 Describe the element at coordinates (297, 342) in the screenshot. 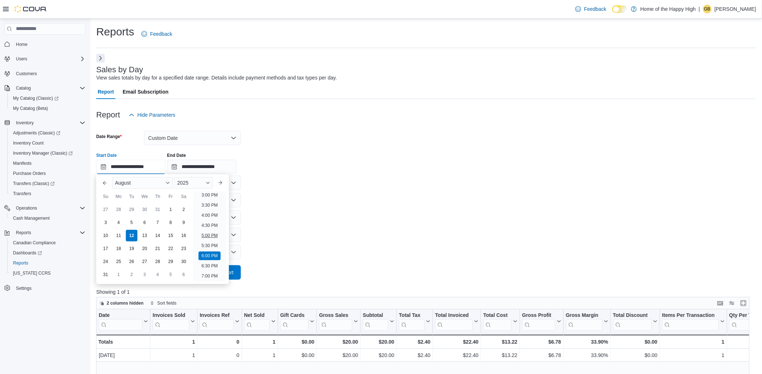

I see `div: $0.00` at that location.